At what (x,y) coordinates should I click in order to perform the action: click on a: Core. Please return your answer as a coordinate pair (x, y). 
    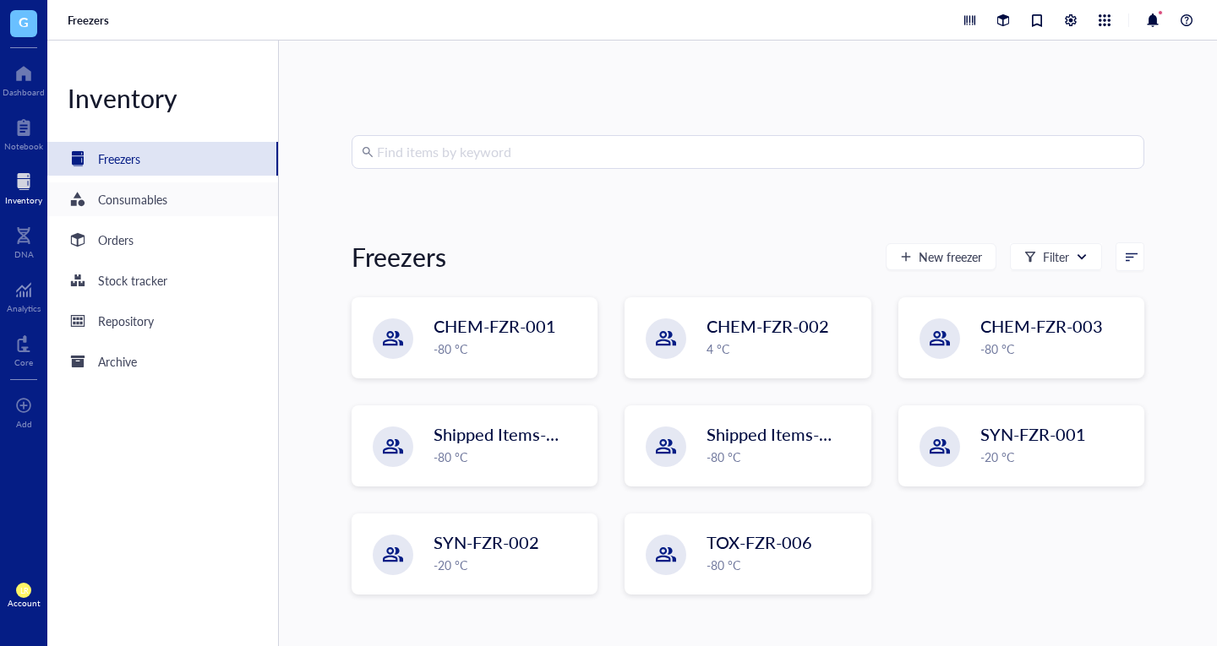
    Looking at the image, I should click on (24, 349).